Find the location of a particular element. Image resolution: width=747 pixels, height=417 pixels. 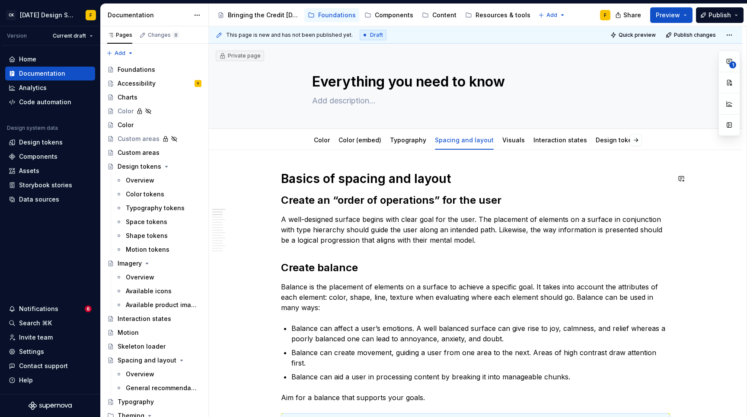

textarea: Everything you need to know is located at coordinates (474, 82).